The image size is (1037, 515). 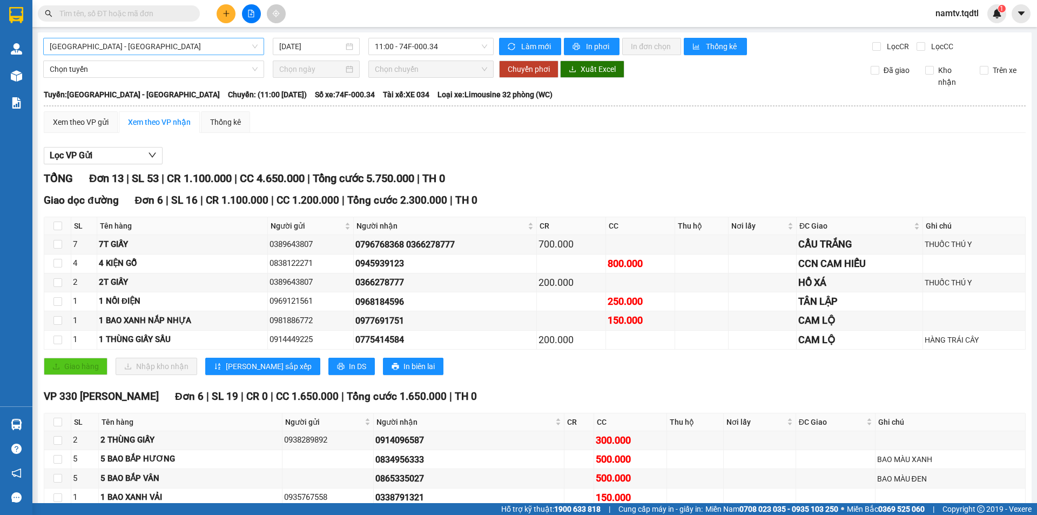 I want to click on div: 0796768368 0366278777, so click(x=445, y=244).